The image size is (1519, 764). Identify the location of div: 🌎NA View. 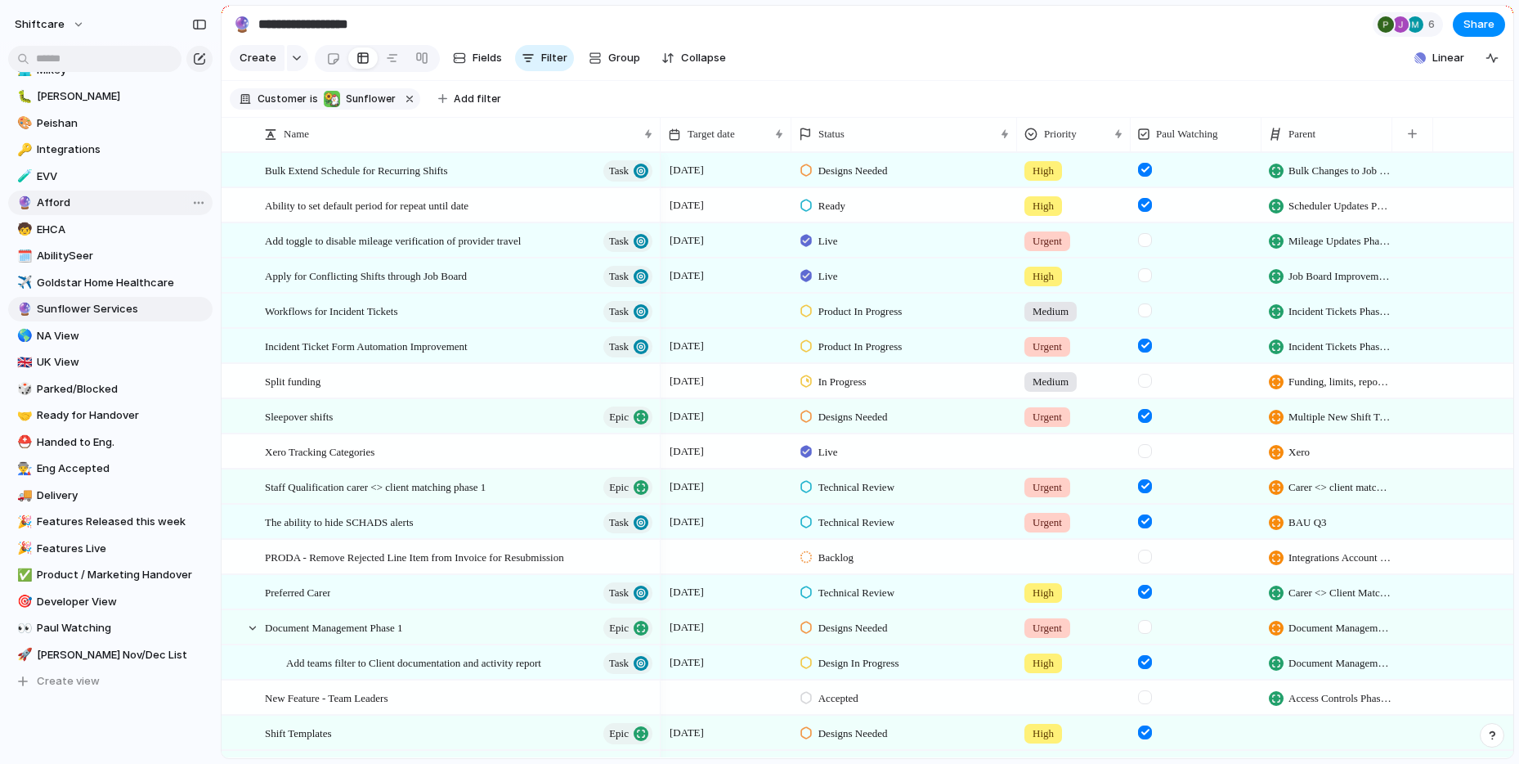
(110, 336).